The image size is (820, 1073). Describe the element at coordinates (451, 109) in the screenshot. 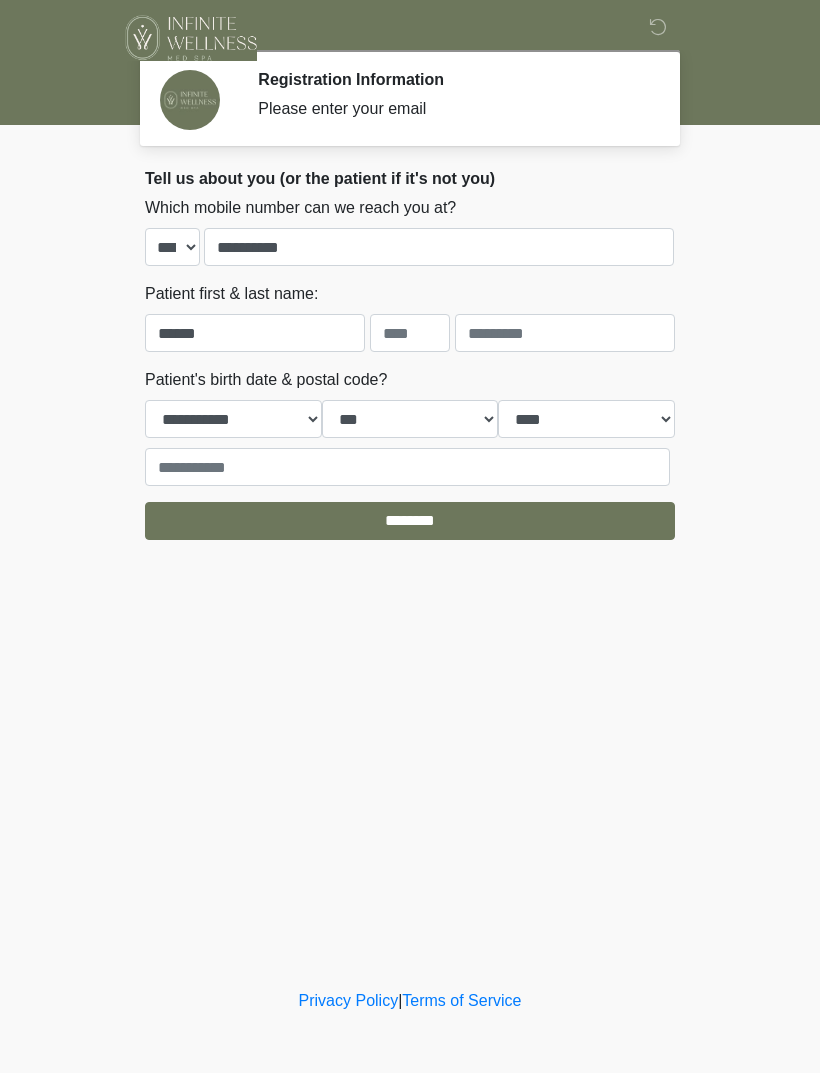

I see `div: Please enter your email` at that location.